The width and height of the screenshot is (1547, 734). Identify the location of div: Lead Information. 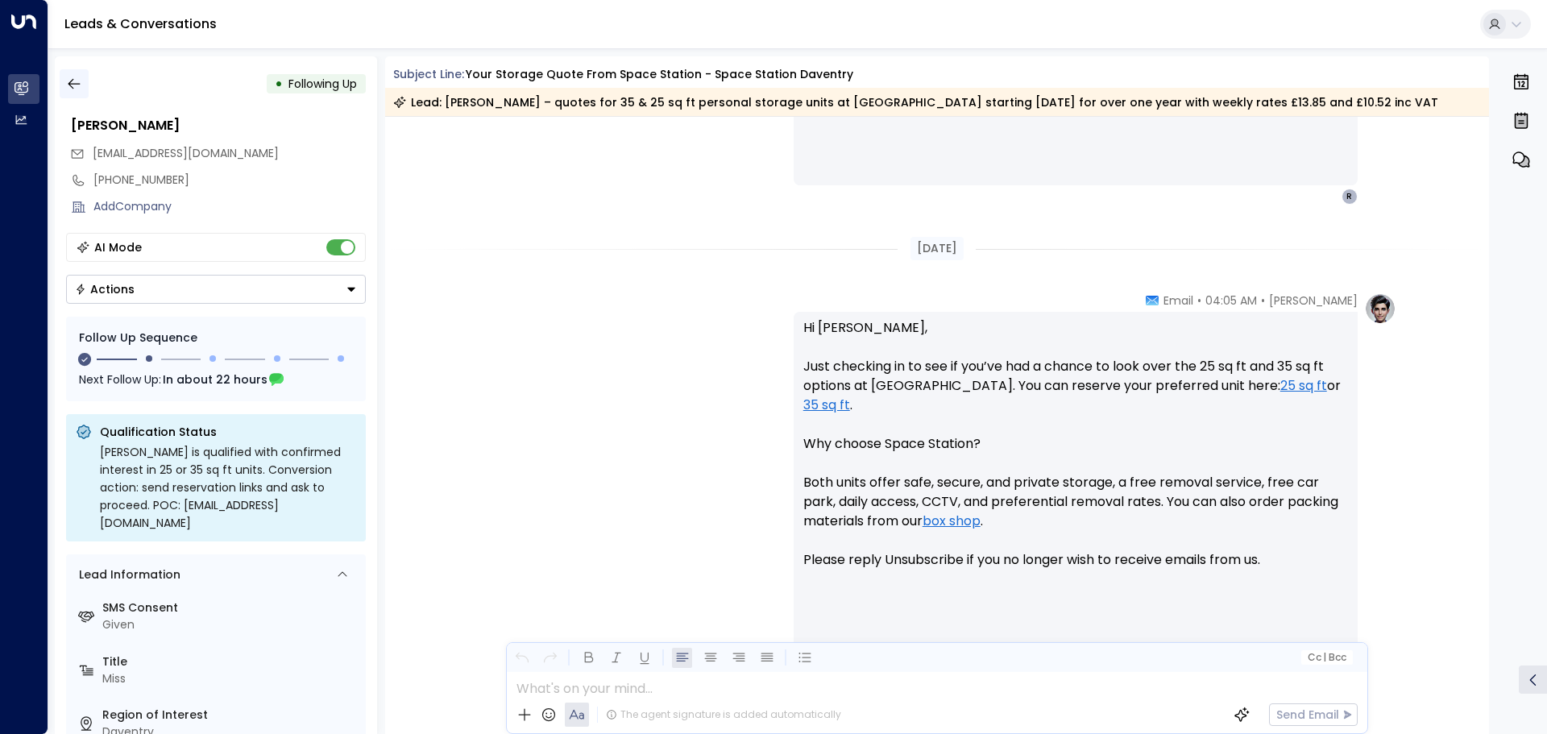
(127, 575).